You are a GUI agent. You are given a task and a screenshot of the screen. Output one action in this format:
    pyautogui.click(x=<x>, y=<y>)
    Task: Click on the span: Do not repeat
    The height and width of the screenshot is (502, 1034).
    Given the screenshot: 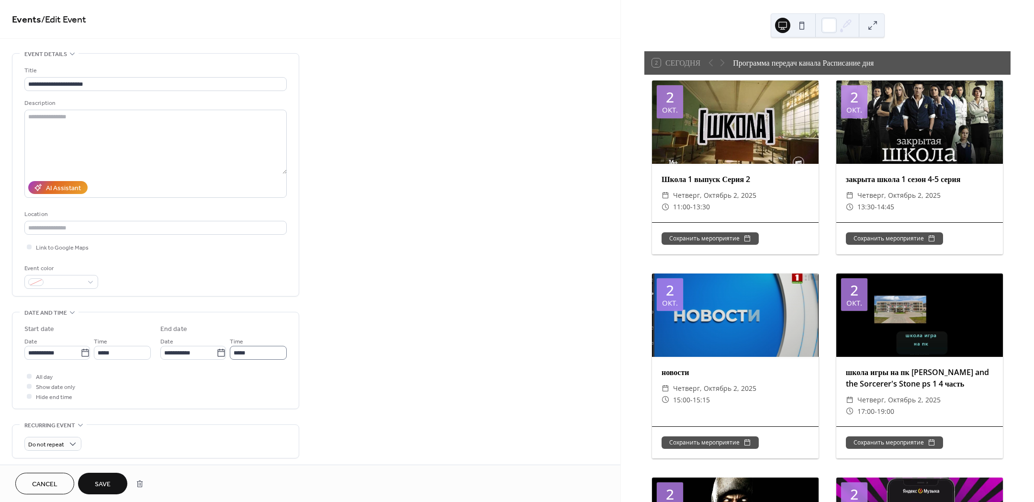 What is the action you would take?
    pyautogui.click(x=46, y=444)
    